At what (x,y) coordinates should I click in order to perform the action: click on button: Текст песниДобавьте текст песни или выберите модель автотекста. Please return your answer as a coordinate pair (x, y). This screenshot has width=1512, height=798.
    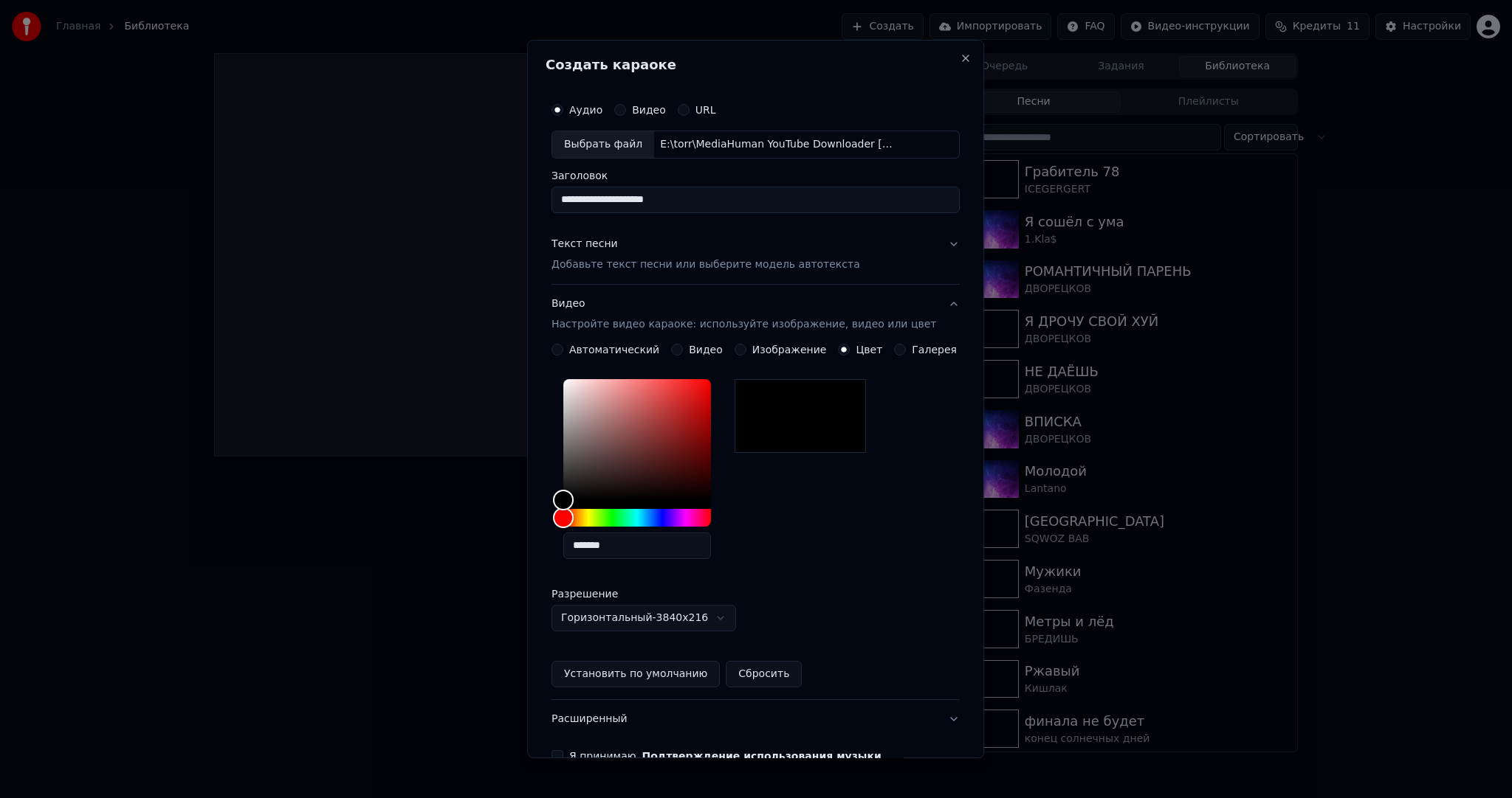
    Looking at the image, I should click on (755, 255).